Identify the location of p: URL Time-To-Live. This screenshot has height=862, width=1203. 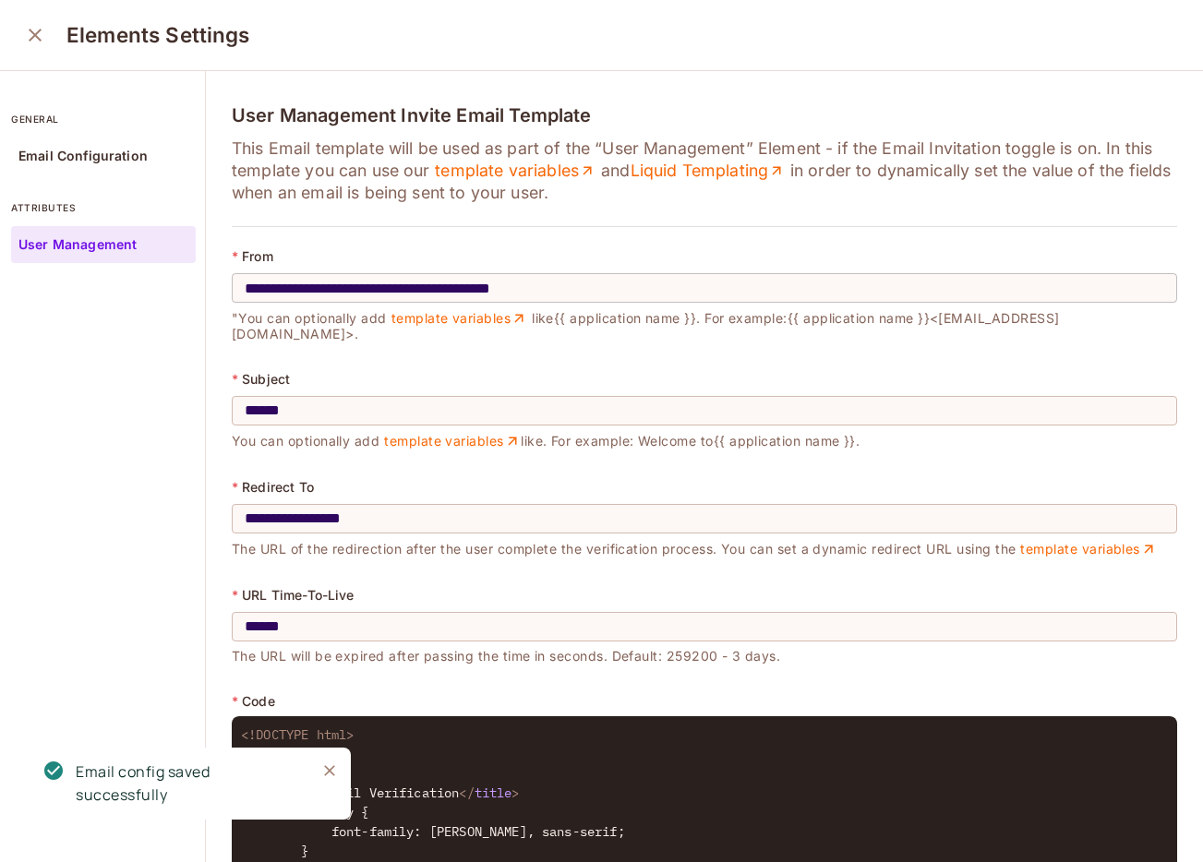
(297, 595).